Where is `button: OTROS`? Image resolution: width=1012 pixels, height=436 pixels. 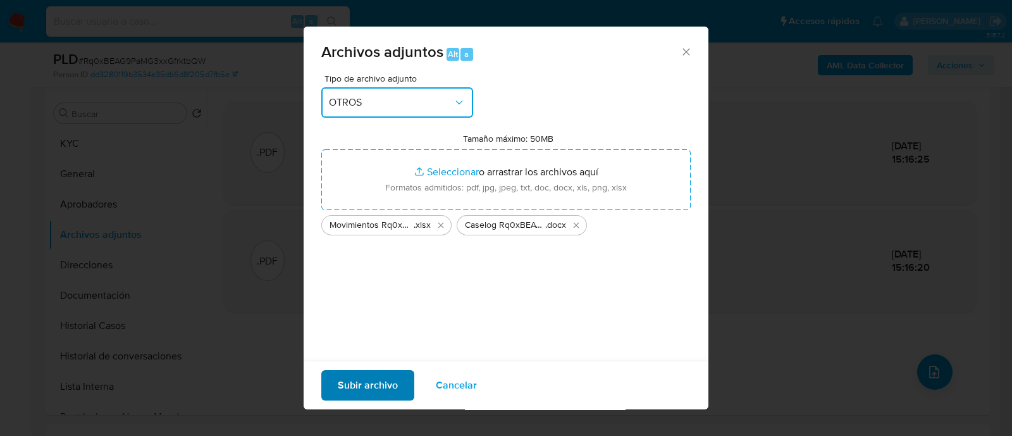
button: OTROS is located at coordinates (397, 102).